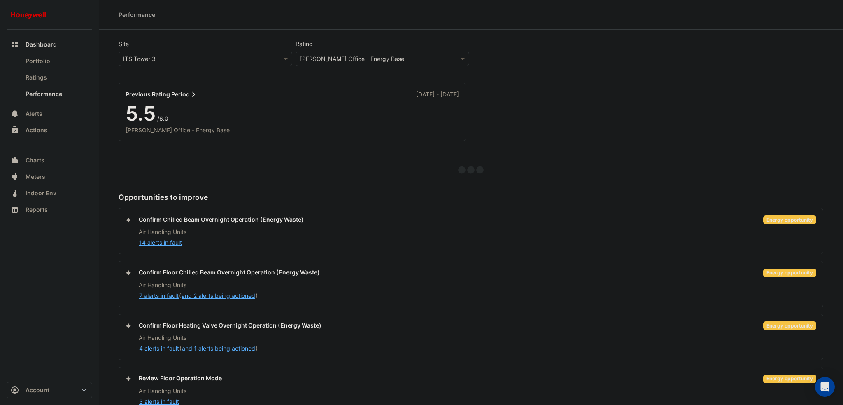  I want to click on app-icon: Meters, so click(15, 177).